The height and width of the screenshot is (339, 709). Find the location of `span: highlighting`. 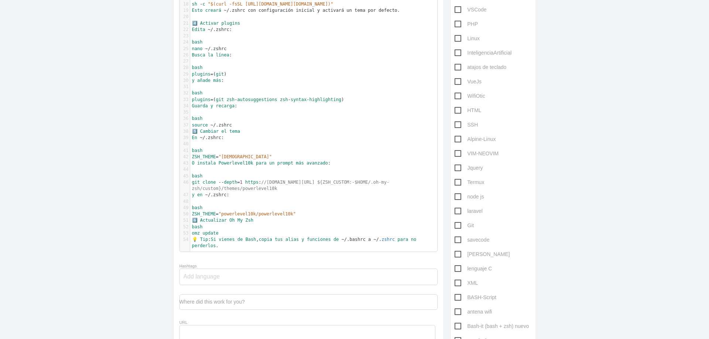

span: highlighting is located at coordinates (325, 100).